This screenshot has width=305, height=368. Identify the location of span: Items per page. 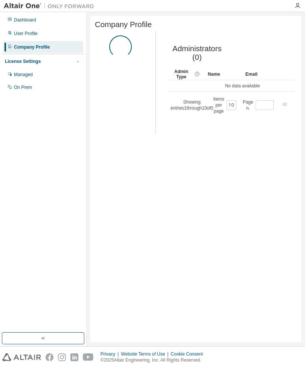
(225, 105).